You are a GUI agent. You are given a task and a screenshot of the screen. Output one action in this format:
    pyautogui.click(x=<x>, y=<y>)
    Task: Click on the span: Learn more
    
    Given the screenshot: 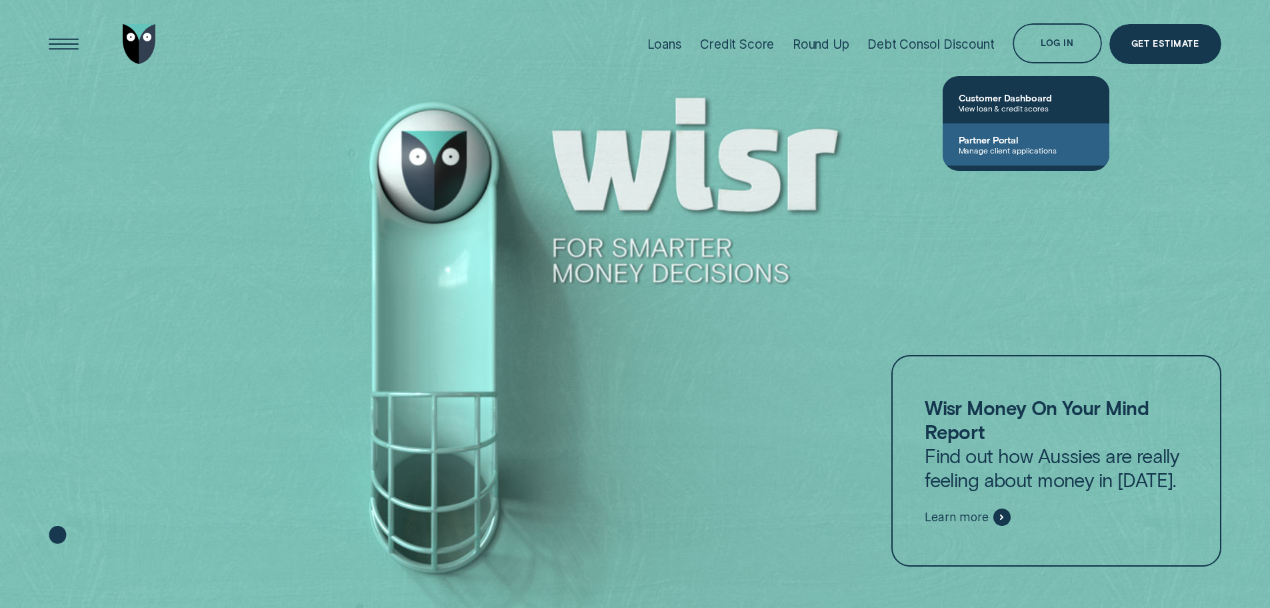 What is the action you would take?
    pyautogui.click(x=956, y=517)
    